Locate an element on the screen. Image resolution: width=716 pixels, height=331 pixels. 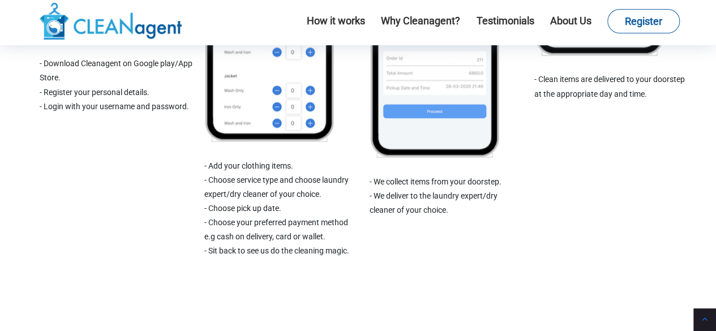
li: - Login with your username and password. is located at coordinates (116, 106).